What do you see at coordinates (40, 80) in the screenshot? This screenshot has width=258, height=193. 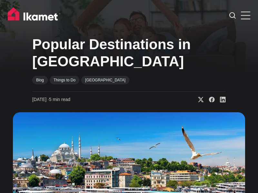 I see `a: Blog` at bounding box center [40, 80].